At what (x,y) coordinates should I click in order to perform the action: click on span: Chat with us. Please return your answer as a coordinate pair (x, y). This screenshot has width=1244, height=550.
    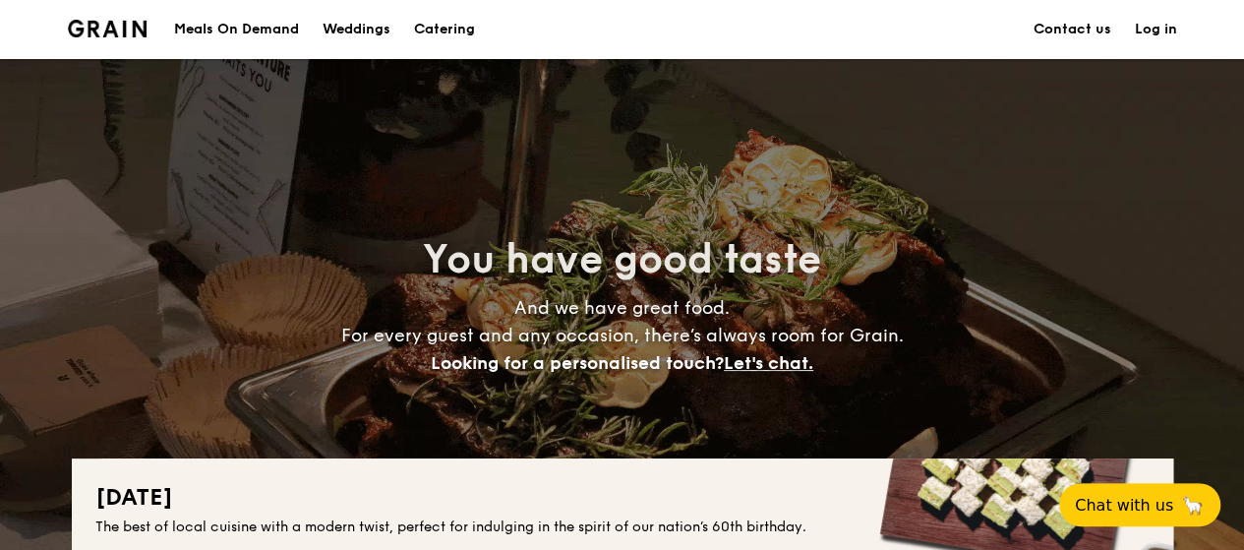
    Looking at the image, I should click on (1124, 504).